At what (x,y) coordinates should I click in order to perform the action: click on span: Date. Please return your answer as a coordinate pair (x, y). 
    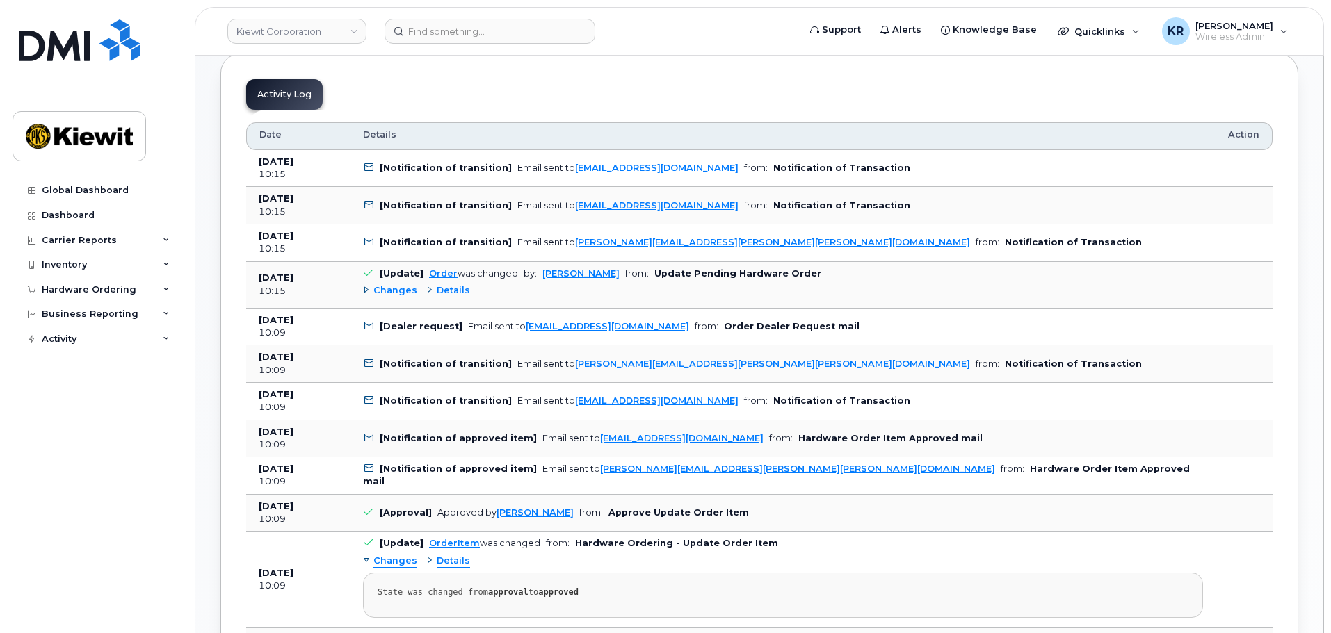
    Looking at the image, I should click on (270, 135).